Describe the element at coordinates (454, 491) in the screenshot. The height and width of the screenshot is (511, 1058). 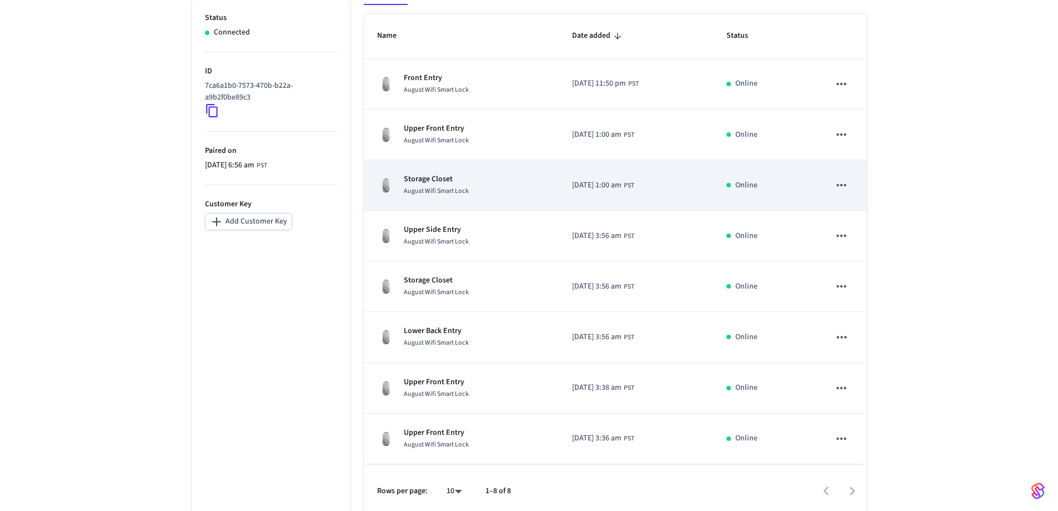
I see `div: 10` at that location.